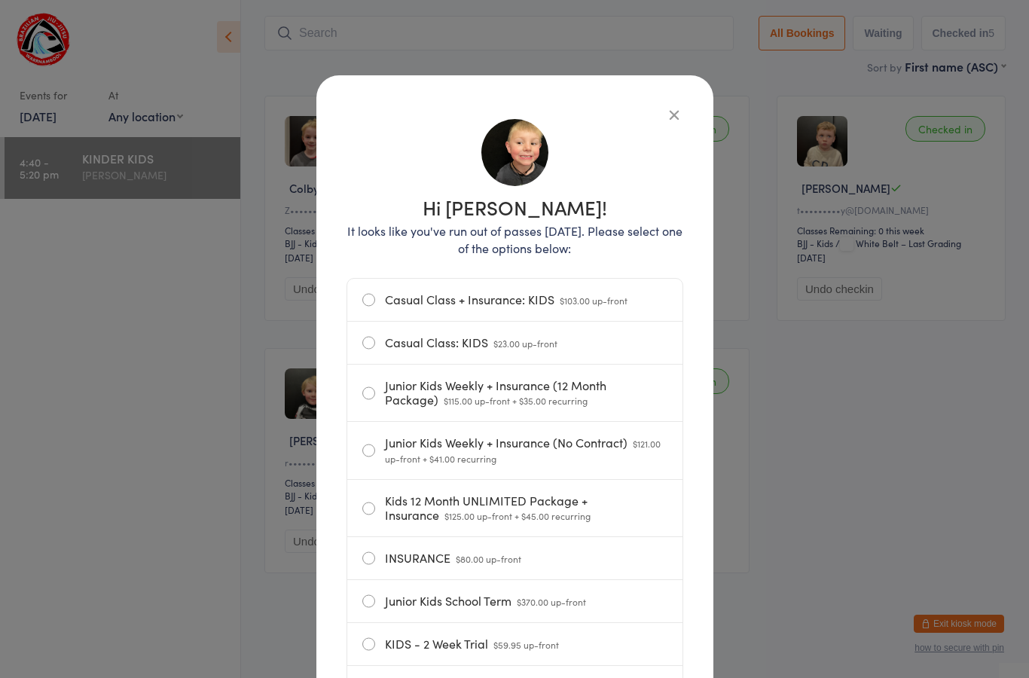  Describe the element at coordinates (514, 558) in the screenshot. I see `label: INSURANCE` at that location.